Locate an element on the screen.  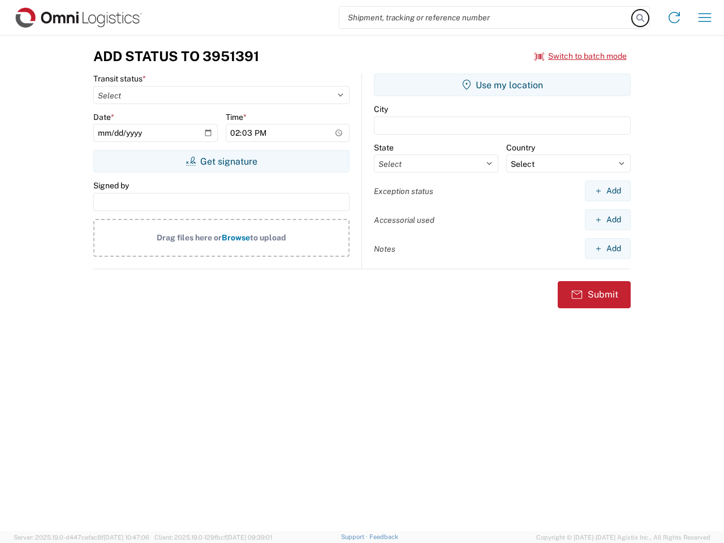
label: Country is located at coordinates (521, 148).